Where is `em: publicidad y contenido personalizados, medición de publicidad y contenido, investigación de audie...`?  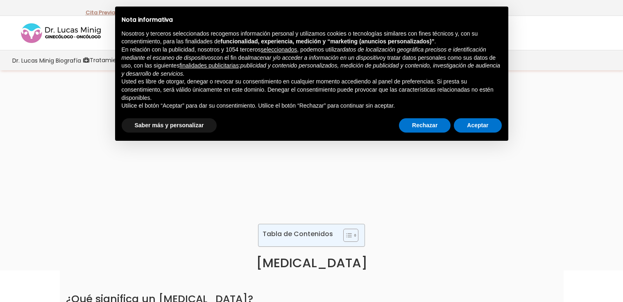
em: publicidad y contenido personalizados, medición de publicidad y contenido, investigación de audie... is located at coordinates (311, 70).